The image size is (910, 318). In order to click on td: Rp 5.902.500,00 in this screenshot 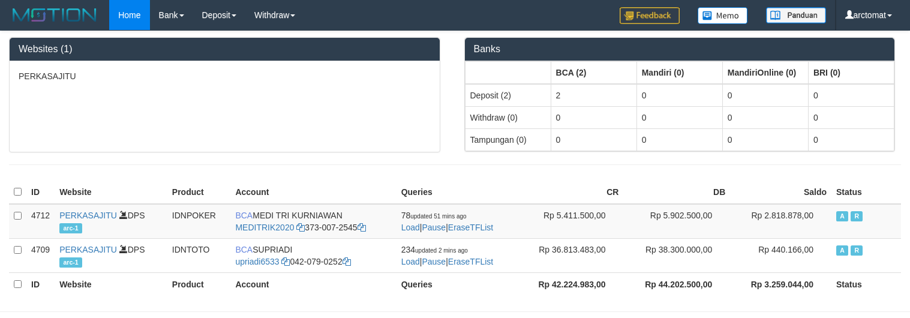, I will do `click(677, 221)`.